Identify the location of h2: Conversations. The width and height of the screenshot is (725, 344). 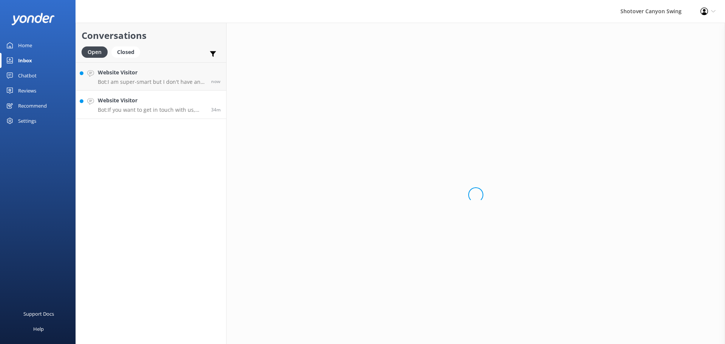
(151, 36).